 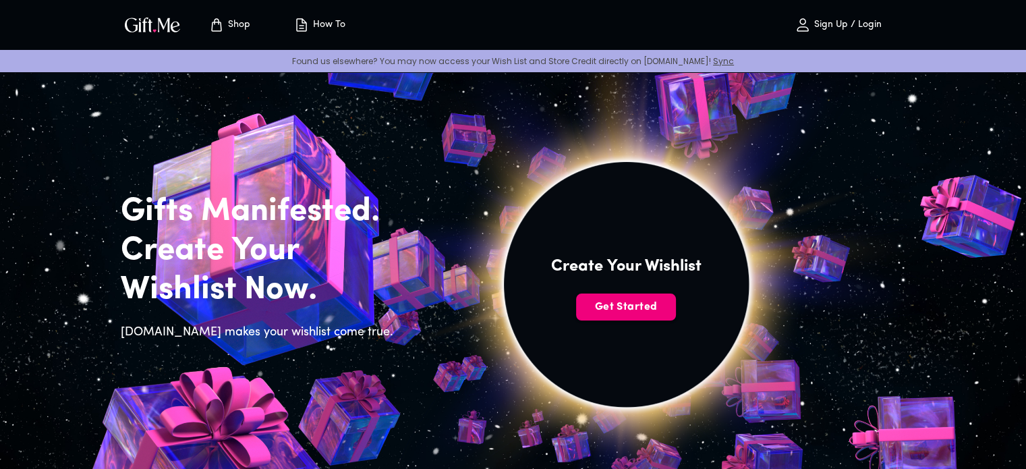 What do you see at coordinates (320, 25) in the screenshot?
I see `button: How To` at bounding box center [320, 25].